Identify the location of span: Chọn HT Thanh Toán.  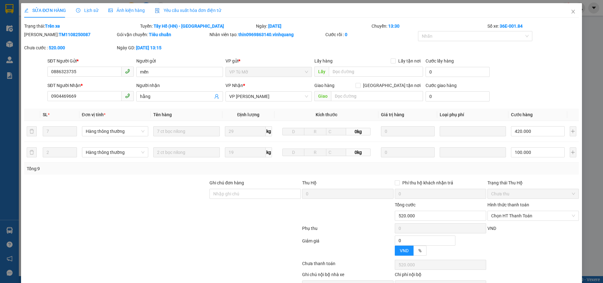
(533, 216).